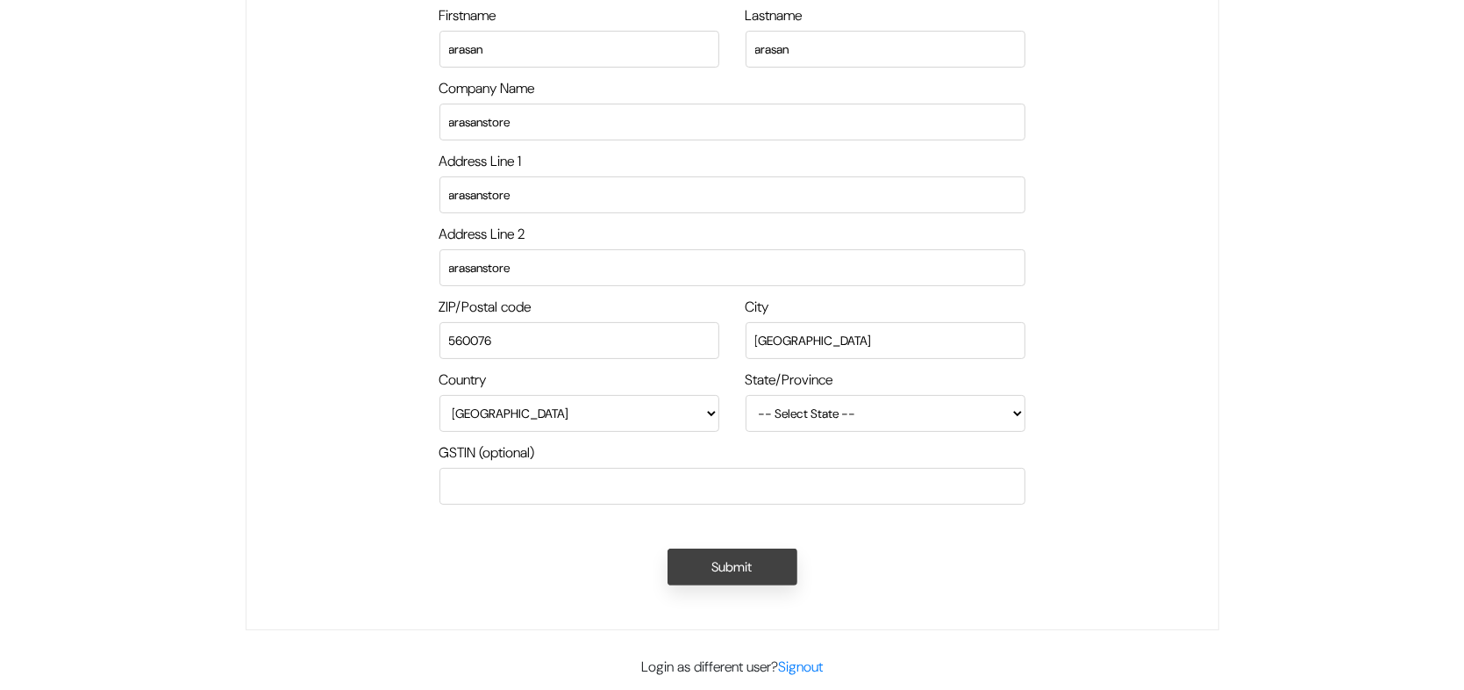 The width and height of the screenshot is (1464, 690). Describe the element at coordinates (733, 234) in the screenshot. I see `label: Address Line 2` at that location.